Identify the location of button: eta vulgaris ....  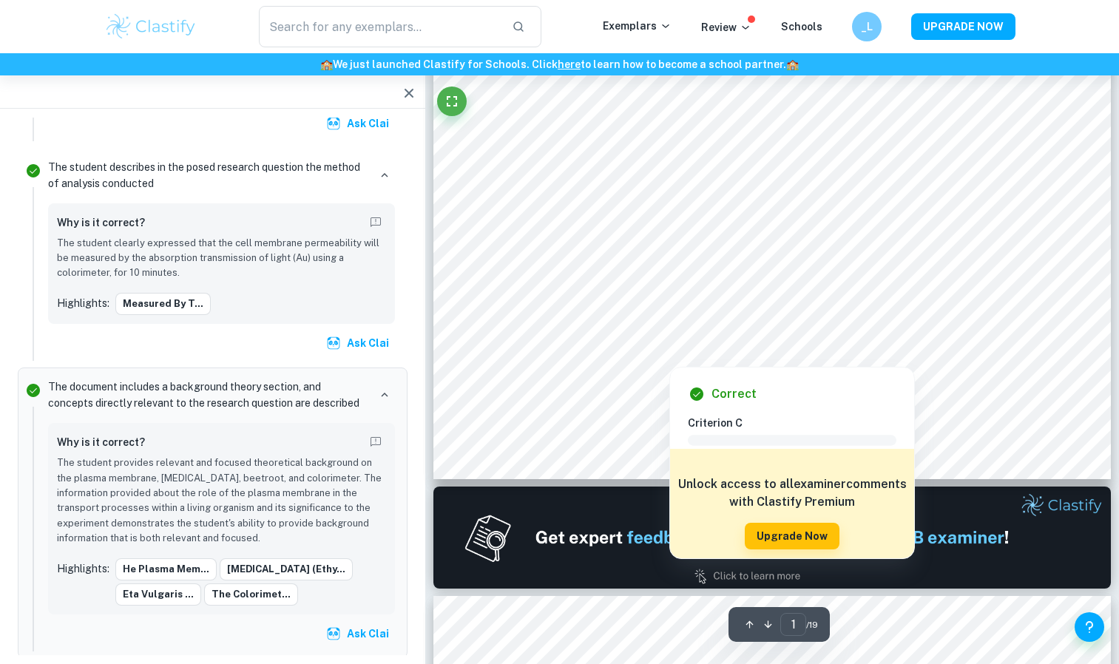
(158, 594).